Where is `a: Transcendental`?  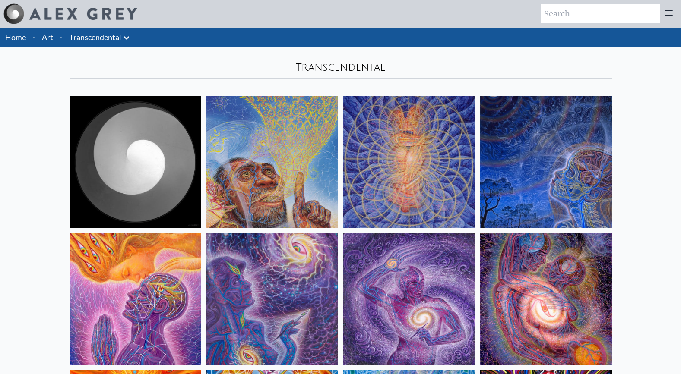 a: Transcendental is located at coordinates (95, 37).